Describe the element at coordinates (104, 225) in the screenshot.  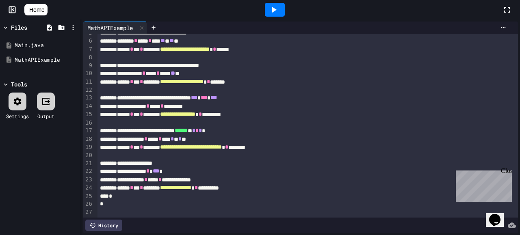
I see `div: History` at that location.